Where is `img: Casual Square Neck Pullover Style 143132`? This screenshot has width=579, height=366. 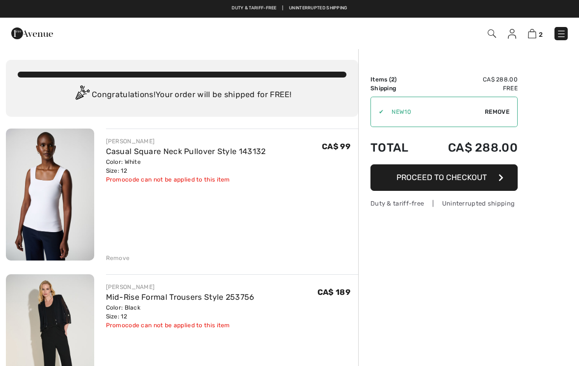 img: Casual Square Neck Pullover Style 143132 is located at coordinates (50, 194).